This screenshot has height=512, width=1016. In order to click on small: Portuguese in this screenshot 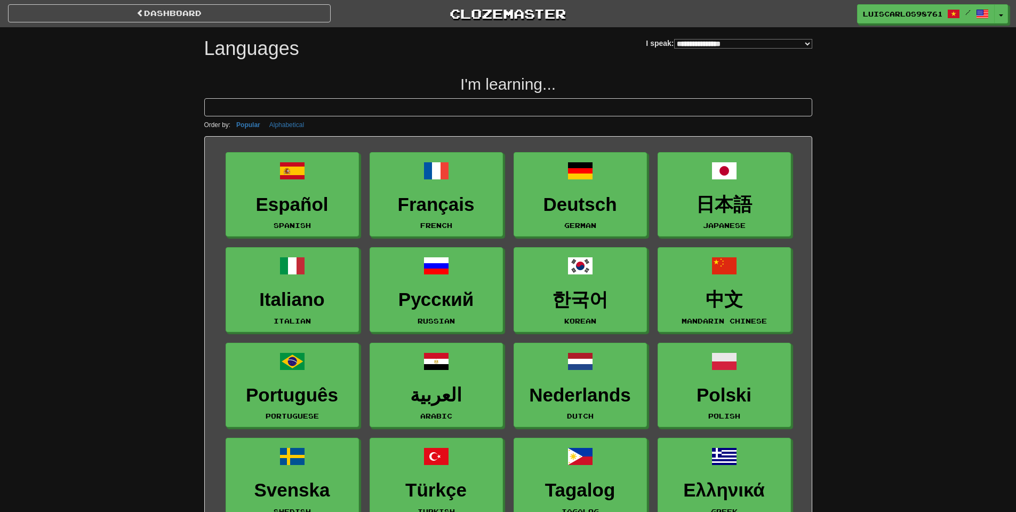, I will do `click(292, 416)`.